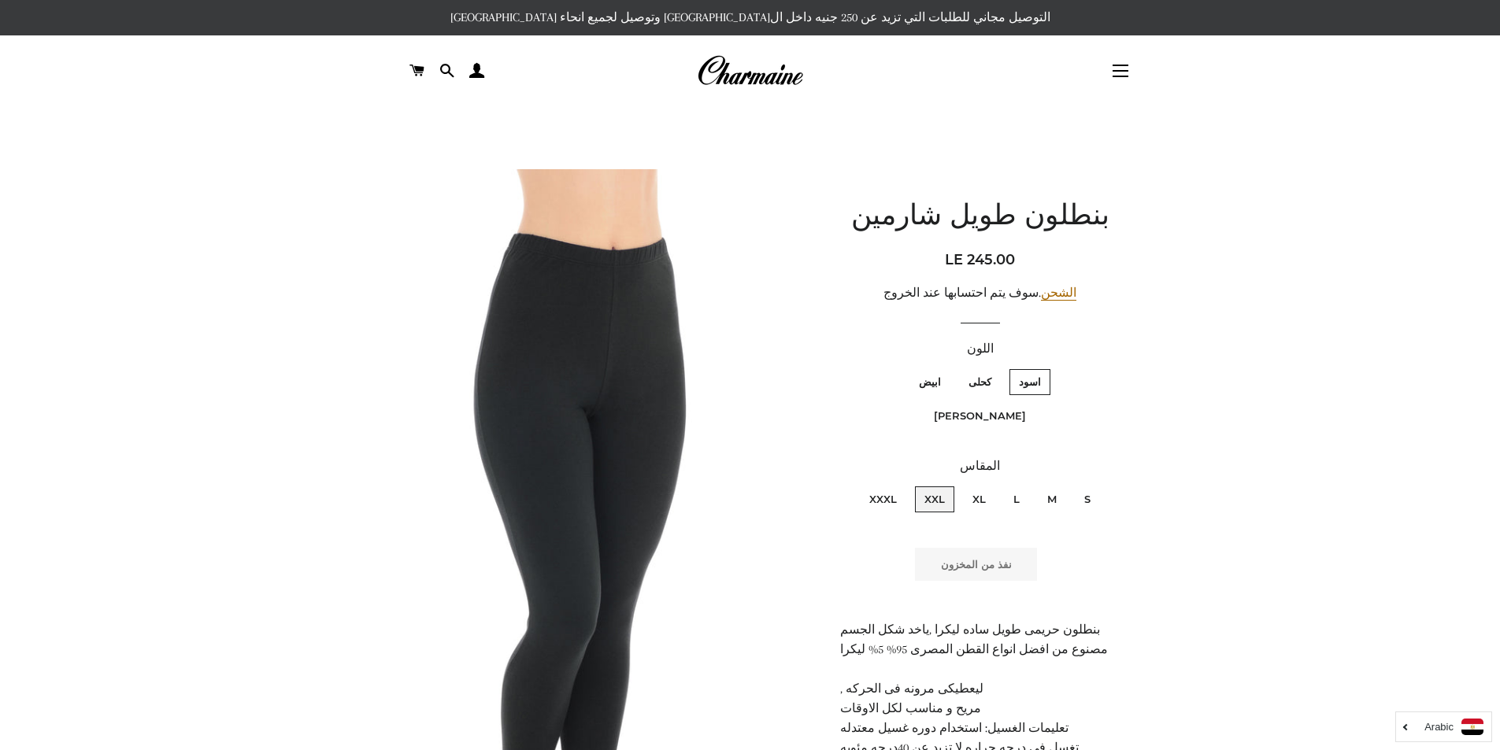 This screenshot has width=1500, height=750. Describe the element at coordinates (1443, 727) in the screenshot. I see `a: Arabic` at that location.